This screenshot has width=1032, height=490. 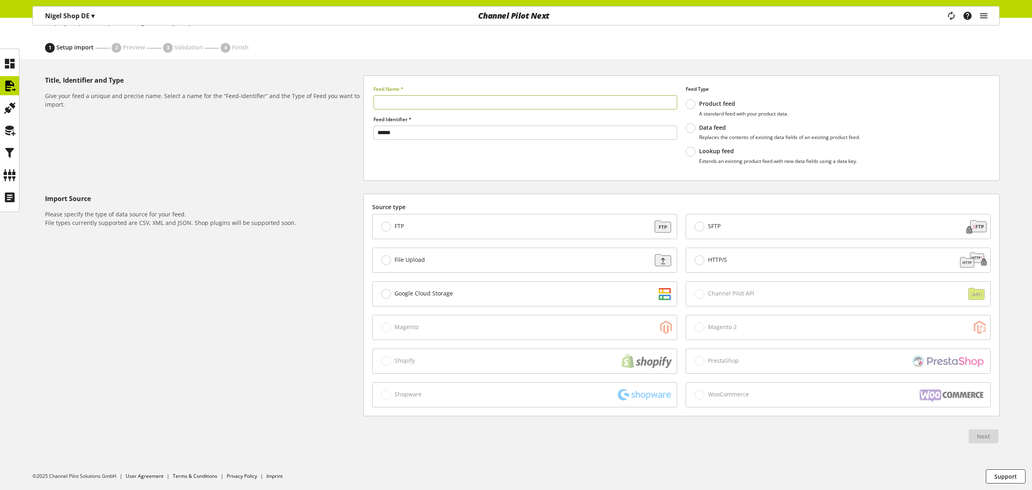 I want to click on span: Google Cloud Storage, so click(x=424, y=294).